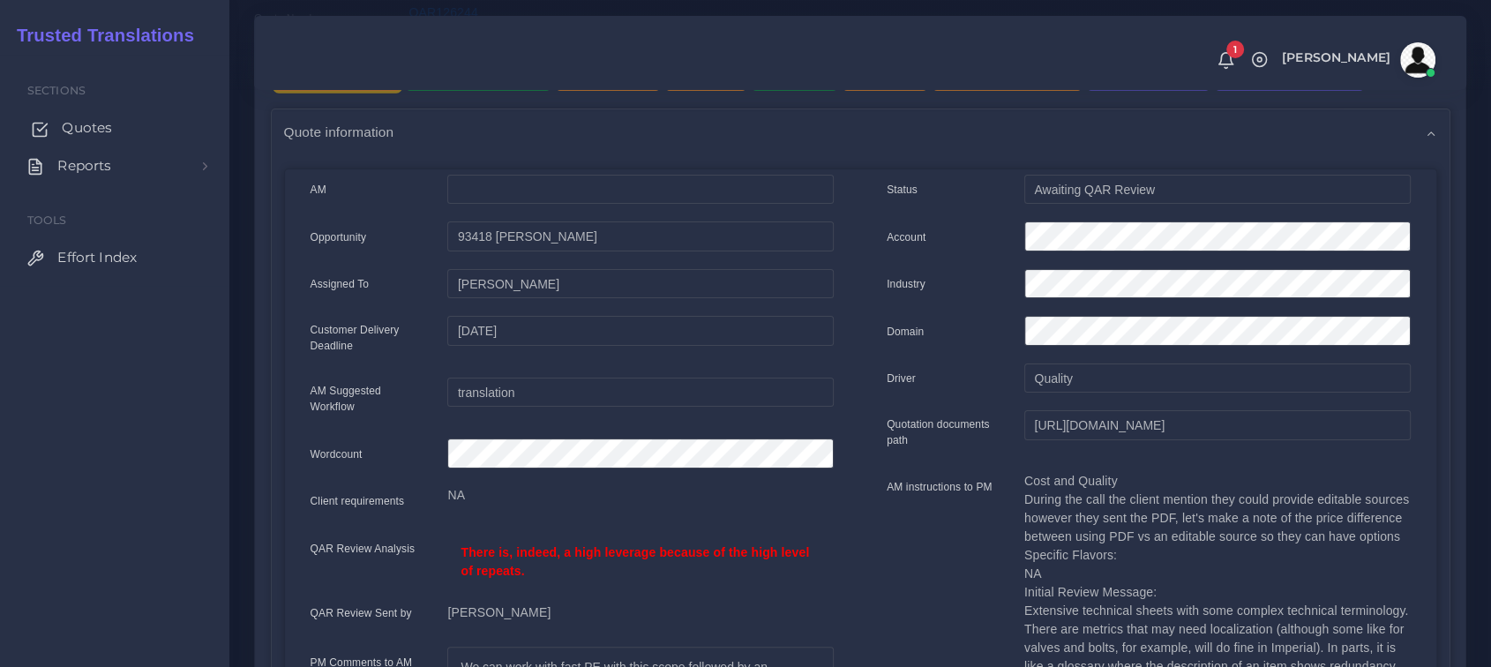 This screenshot has height=667, width=1491. I want to click on img: avatar, so click(1418, 60).